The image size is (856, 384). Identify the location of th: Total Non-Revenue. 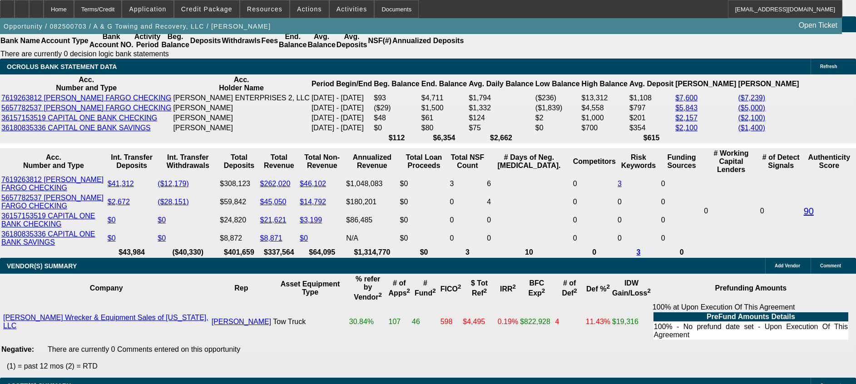
(322, 162).